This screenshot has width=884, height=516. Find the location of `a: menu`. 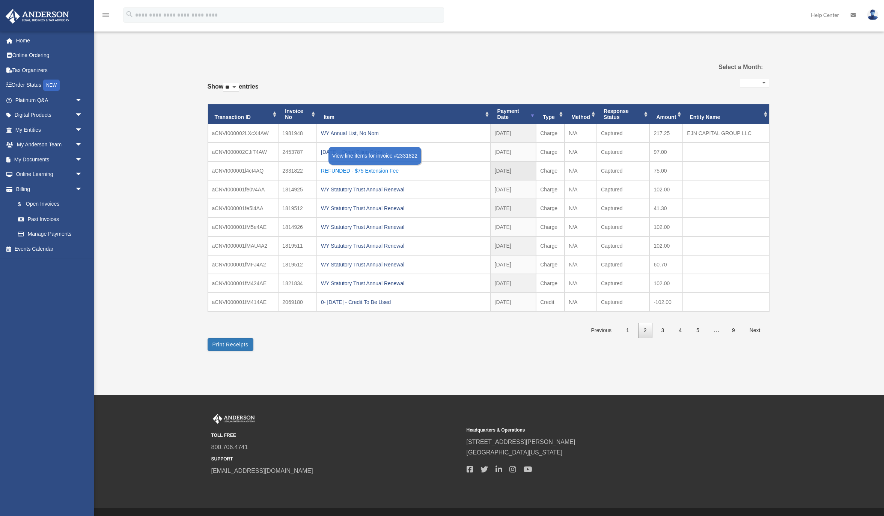

a: menu is located at coordinates (106, 16).